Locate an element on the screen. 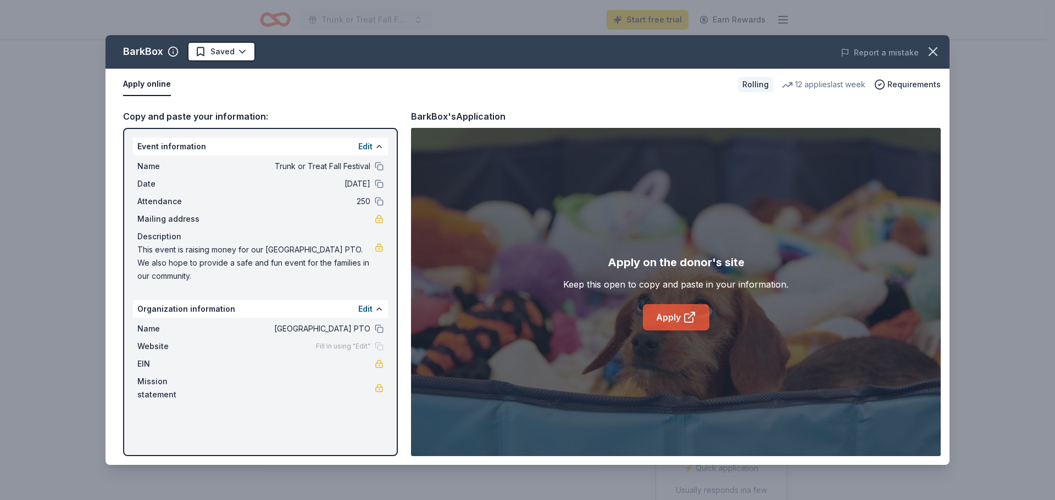  span: Mailing address is located at coordinates (174, 219).